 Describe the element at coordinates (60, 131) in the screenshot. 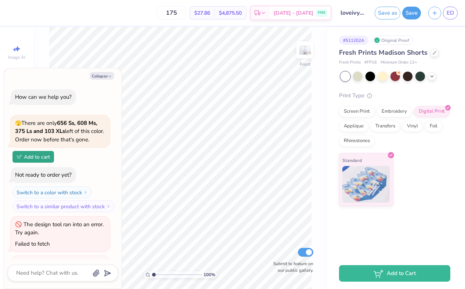

I see `span: There are only left of this color. Order now before that's gone.` at that location.